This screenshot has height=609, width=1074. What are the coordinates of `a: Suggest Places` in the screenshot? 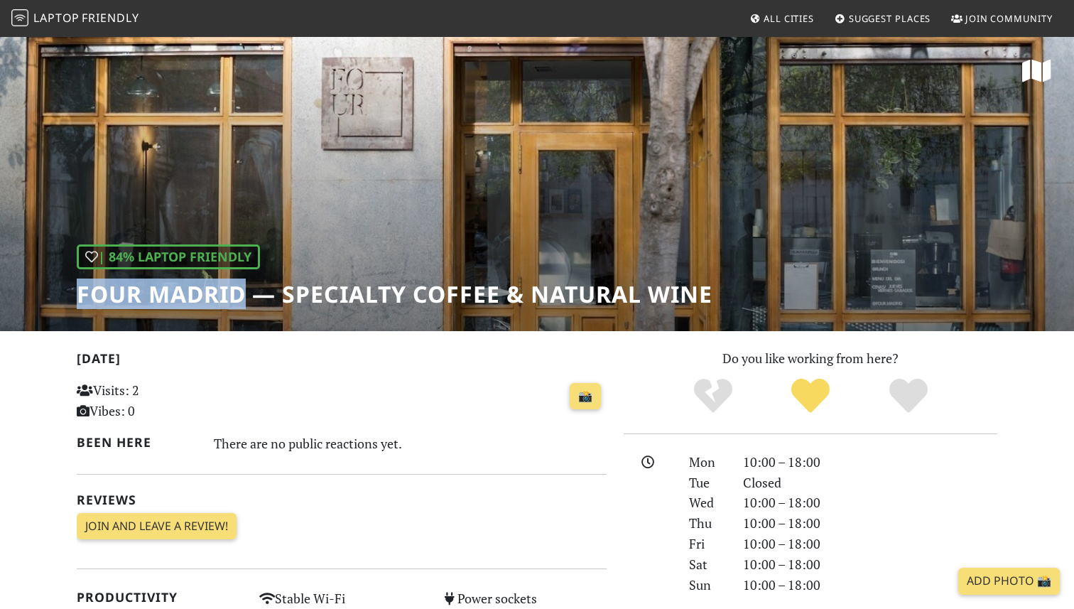 It's located at (883, 18).